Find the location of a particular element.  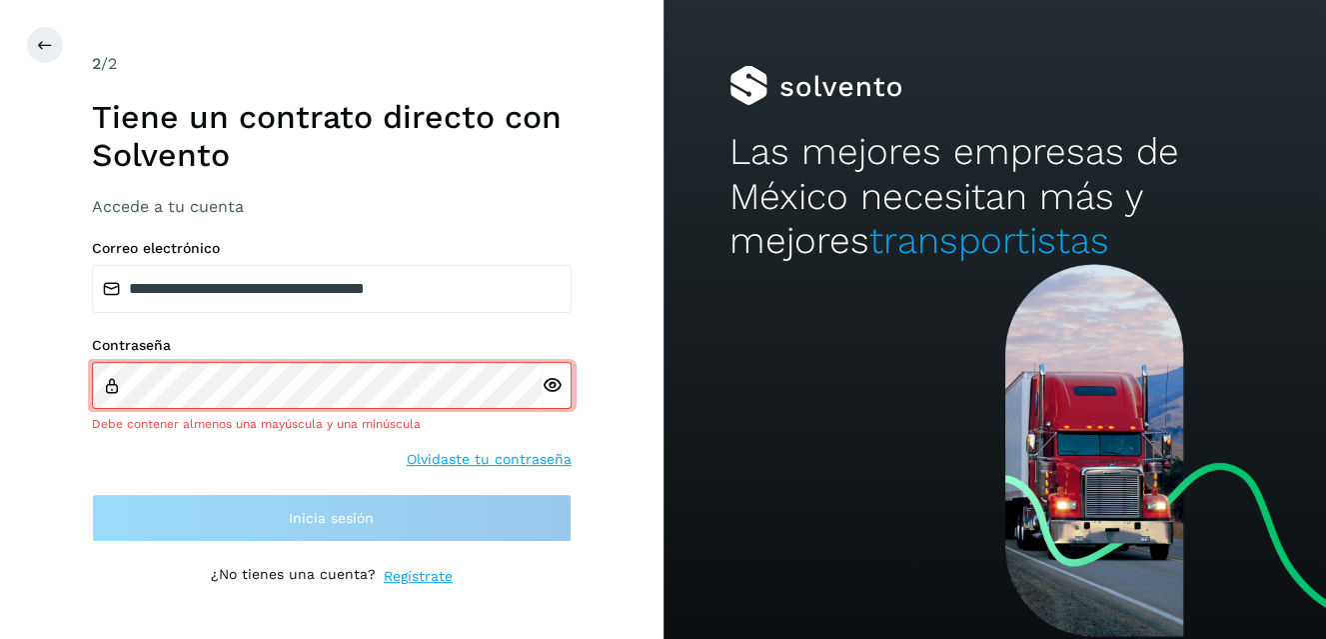

h2: Las mejores empresas de México necesitan más y mejores is located at coordinates (994, 196).